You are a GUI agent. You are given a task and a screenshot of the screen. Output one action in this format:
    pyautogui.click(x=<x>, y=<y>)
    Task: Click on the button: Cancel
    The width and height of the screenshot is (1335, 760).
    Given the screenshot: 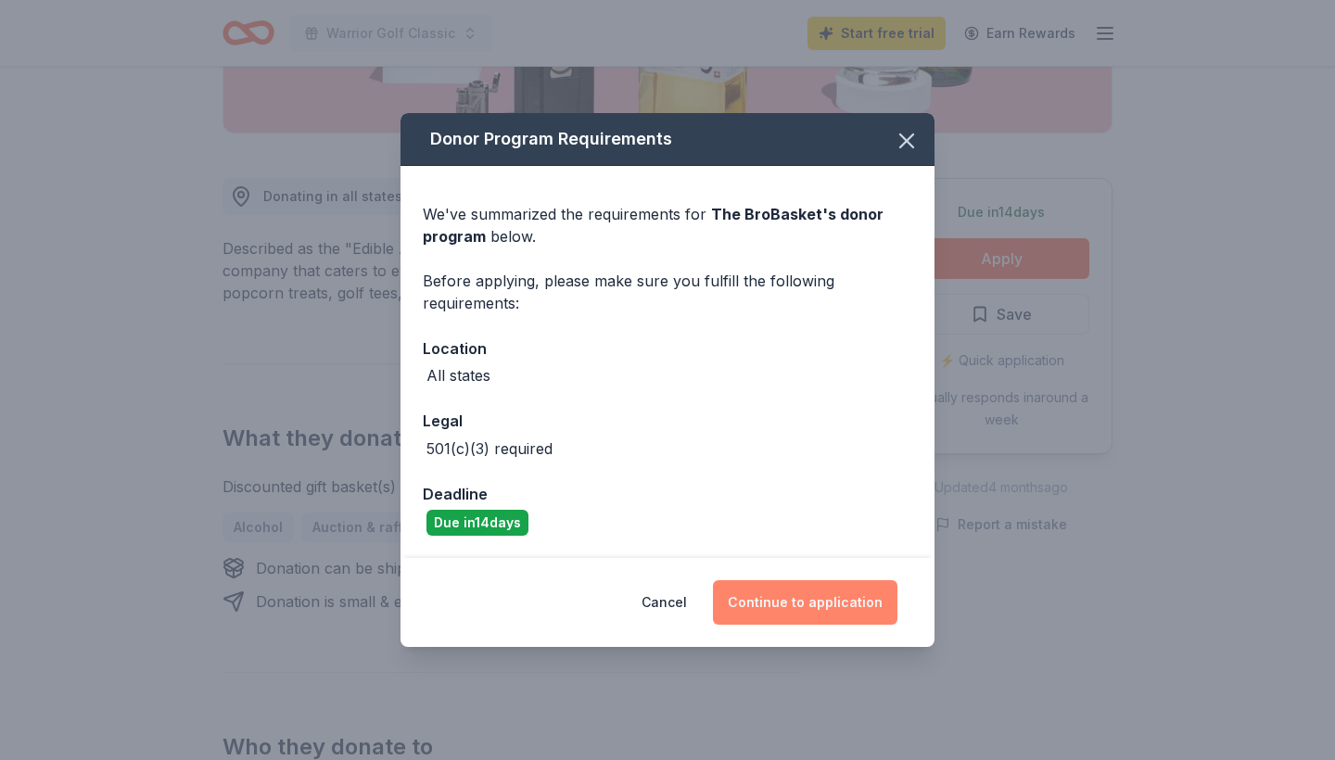 What is the action you would take?
    pyautogui.click(x=664, y=602)
    